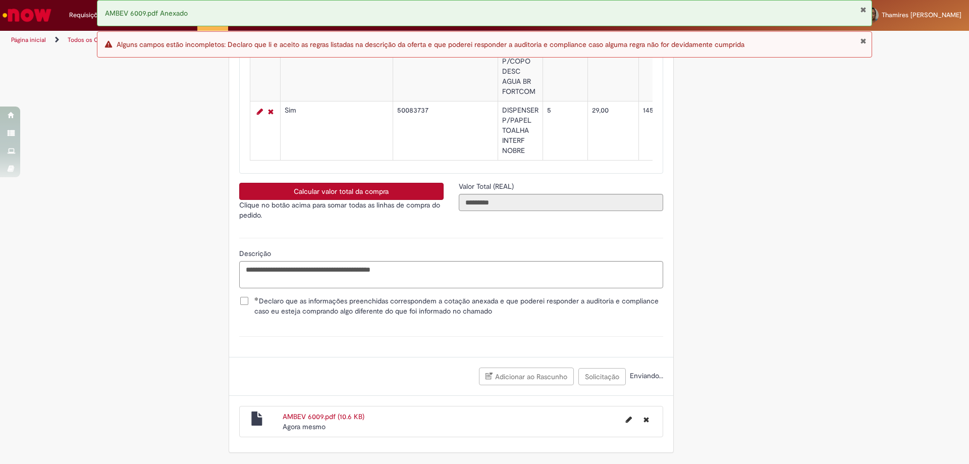 The width and height of the screenshot is (969, 464). Describe the element at coordinates (671, 72) in the screenshot. I see `td: 219,50` at that location.